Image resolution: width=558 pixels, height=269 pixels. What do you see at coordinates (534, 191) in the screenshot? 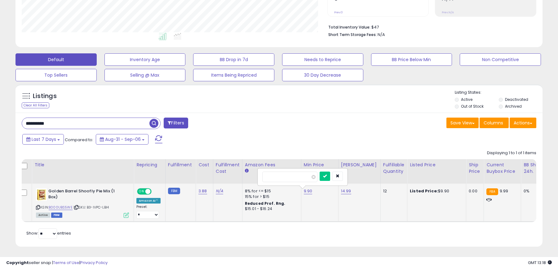
I see `div: 0%` at bounding box center [534, 191].